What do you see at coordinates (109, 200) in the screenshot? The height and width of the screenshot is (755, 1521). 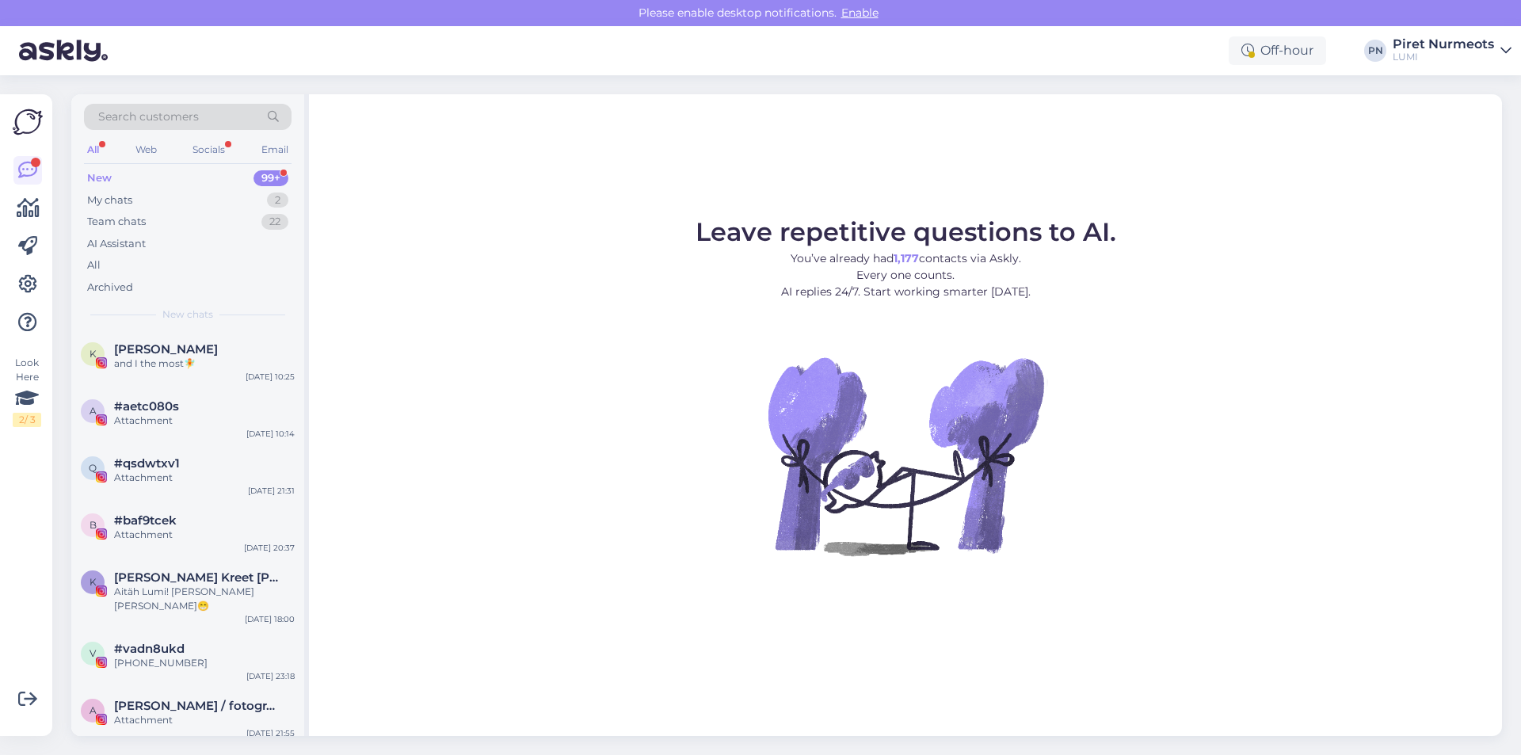 I see `div: My chats` at bounding box center [109, 200].